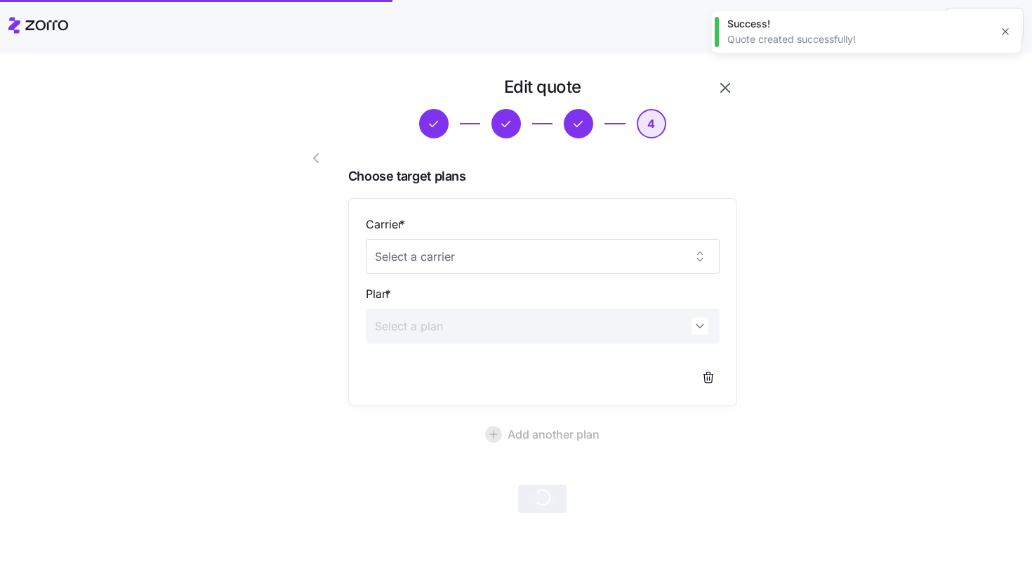 The height and width of the screenshot is (584, 1032). What do you see at coordinates (543, 434) in the screenshot?
I see `button: Add another plan` at bounding box center [543, 434].